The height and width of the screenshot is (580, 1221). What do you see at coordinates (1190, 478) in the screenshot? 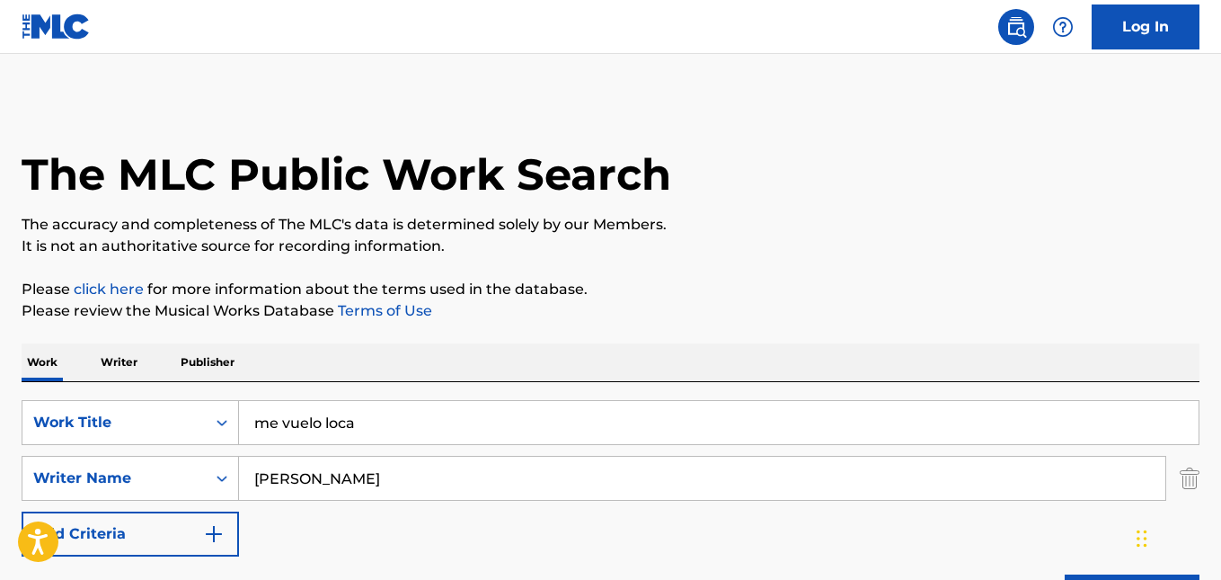
I see `img: Delete Criterion` at bounding box center [1190, 478].